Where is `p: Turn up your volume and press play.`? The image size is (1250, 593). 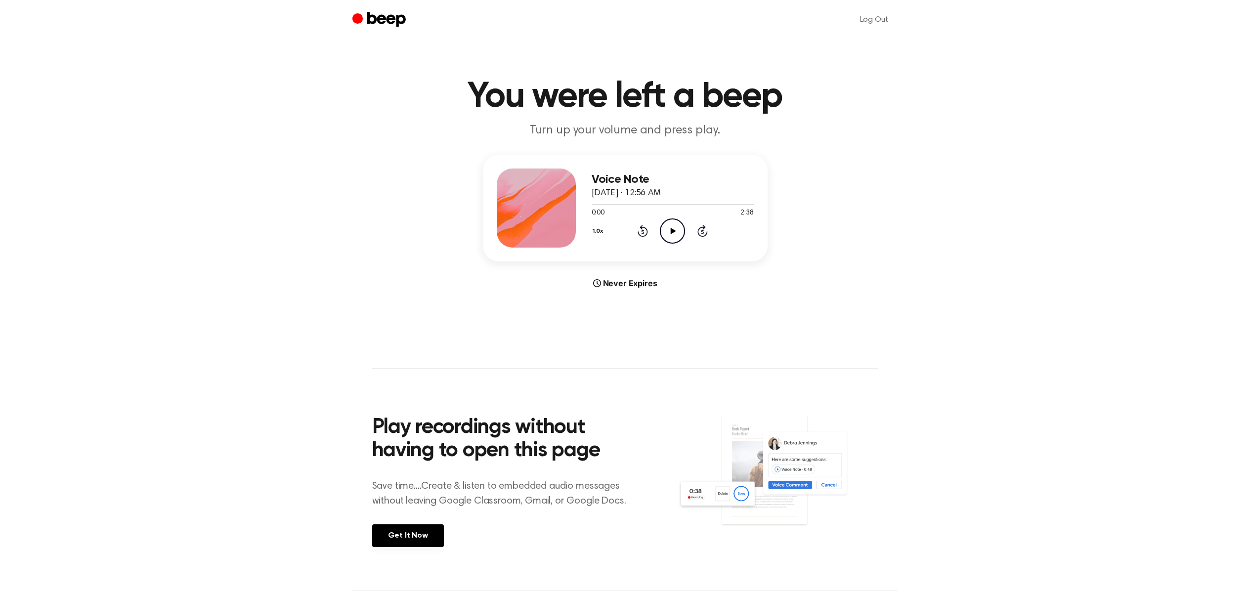 p: Turn up your volume and press play. is located at coordinates (625, 130).